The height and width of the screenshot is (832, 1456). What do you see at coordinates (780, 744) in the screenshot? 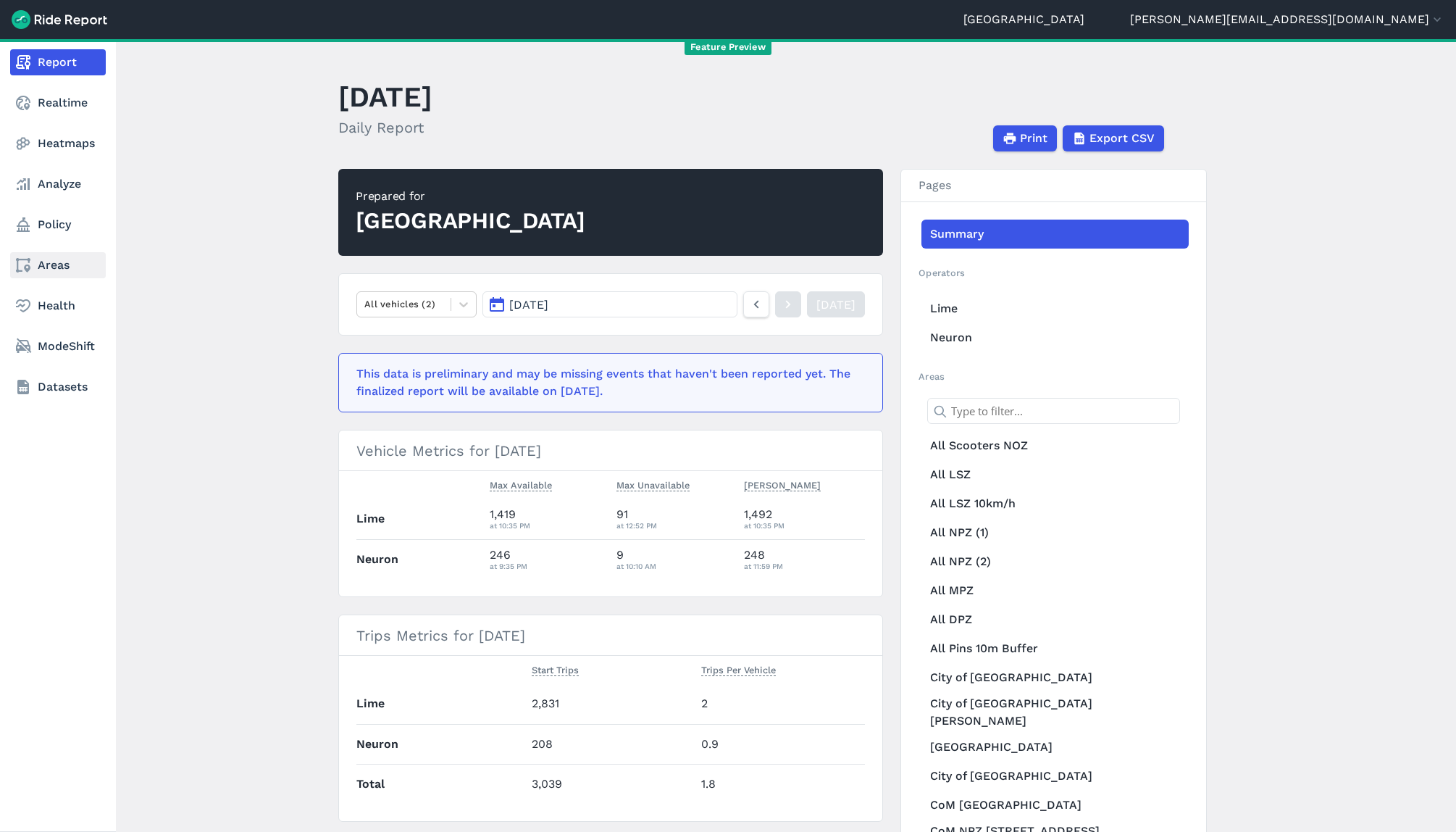
I see `td: 0.9` at bounding box center [780, 744].